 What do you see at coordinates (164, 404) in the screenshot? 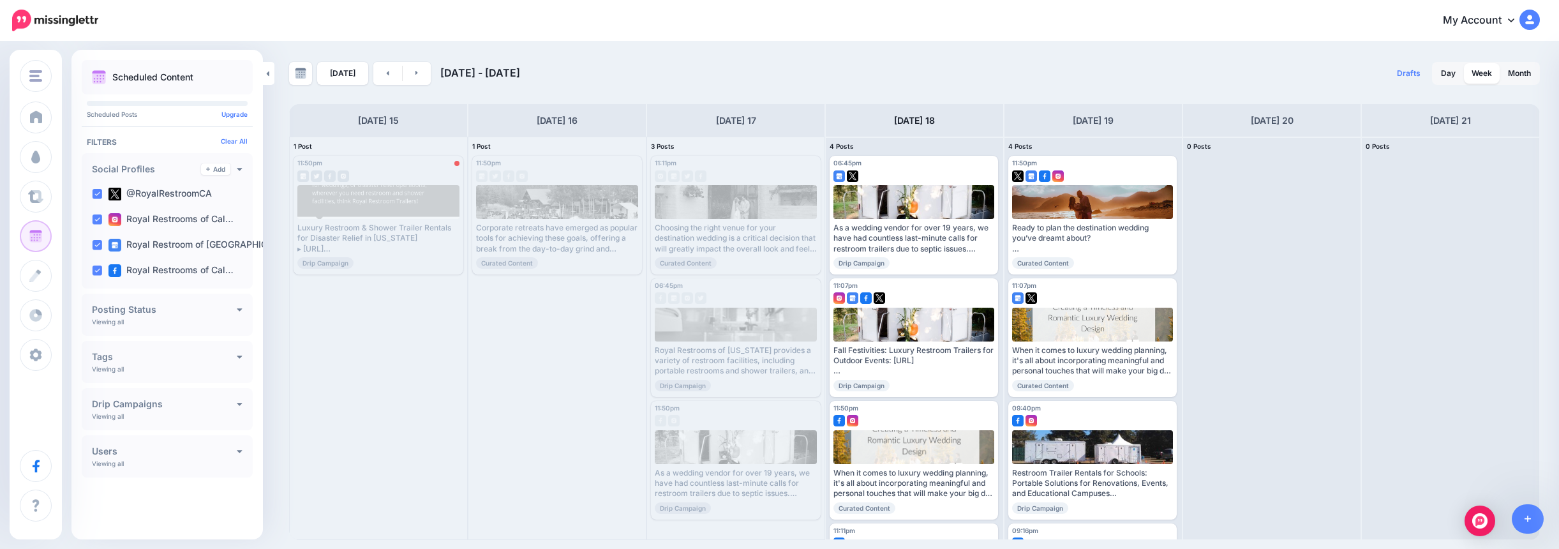
I see `h4: Drip Campaigns` at bounding box center [164, 404].